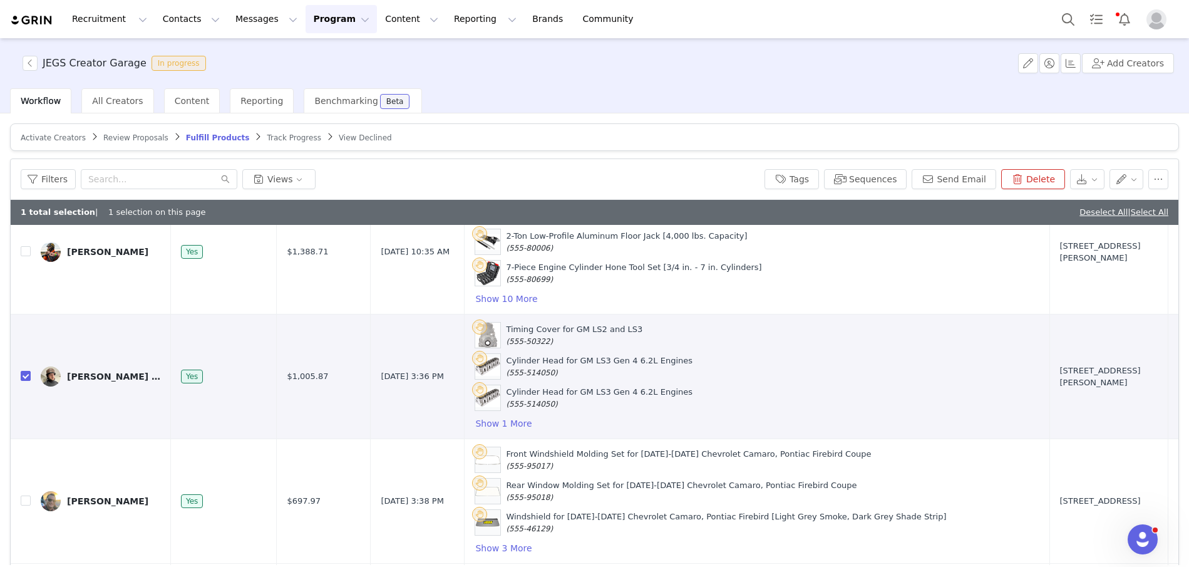 This screenshot has height=567, width=1189. What do you see at coordinates (395, 101) in the screenshot?
I see `div: Beta` at bounding box center [395, 101].